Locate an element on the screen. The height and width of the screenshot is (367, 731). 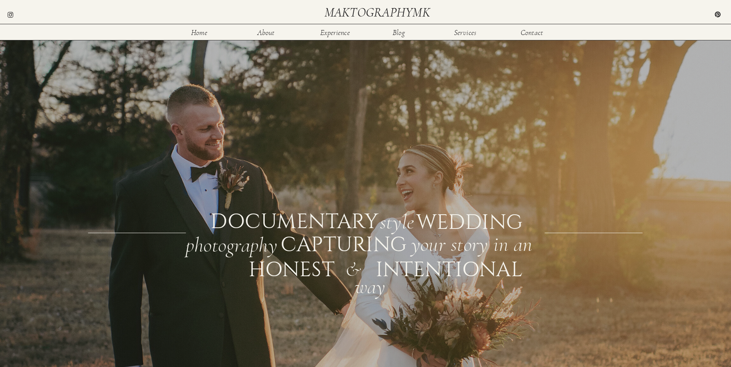
a: About is located at coordinates (266, 32).